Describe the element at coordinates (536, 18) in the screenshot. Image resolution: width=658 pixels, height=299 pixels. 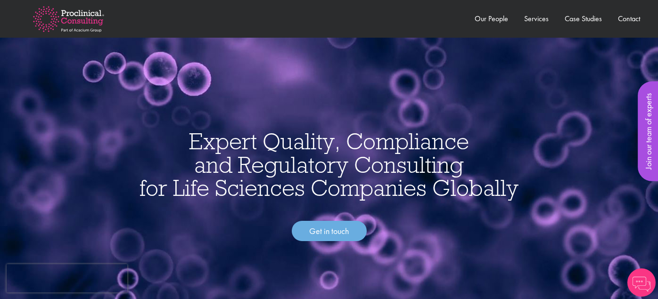
I see `a: Services` at that location.